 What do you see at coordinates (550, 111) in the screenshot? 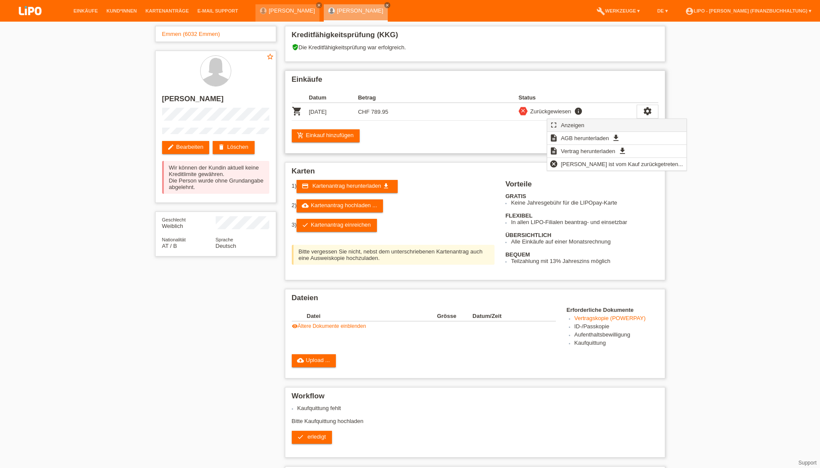
I see `div: Zurückgewiesen` at bounding box center [550, 111].